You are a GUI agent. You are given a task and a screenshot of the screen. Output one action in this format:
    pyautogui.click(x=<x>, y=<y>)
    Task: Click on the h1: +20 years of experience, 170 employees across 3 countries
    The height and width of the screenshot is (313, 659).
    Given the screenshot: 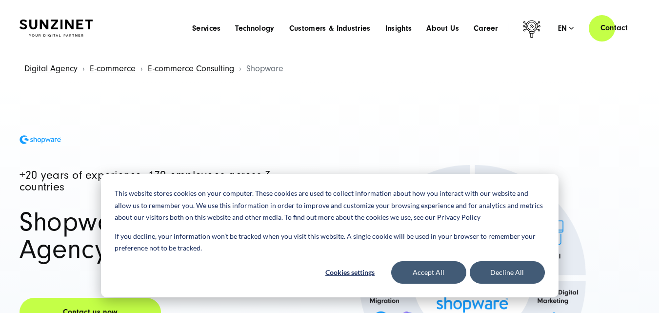 What is the action you would take?
    pyautogui.click(x=162, y=181)
    